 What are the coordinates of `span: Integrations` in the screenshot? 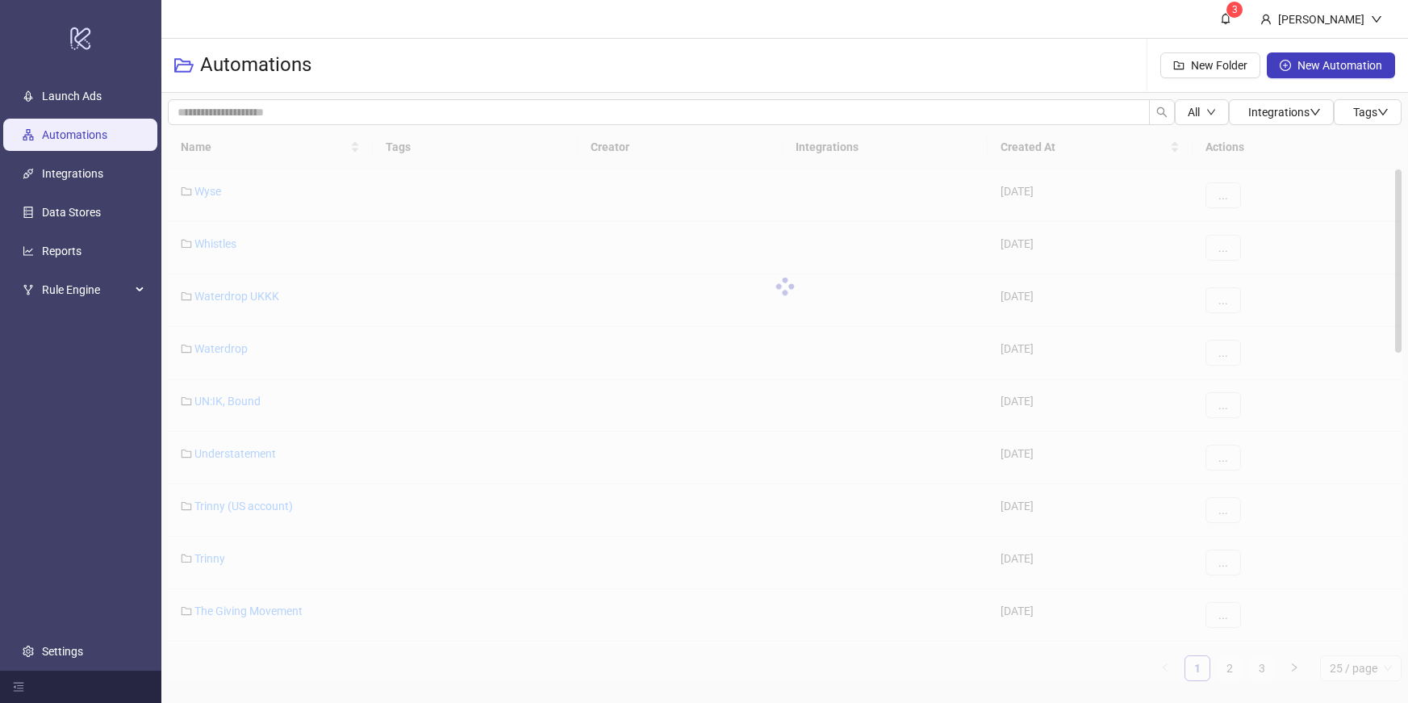 It's located at (1285, 112).